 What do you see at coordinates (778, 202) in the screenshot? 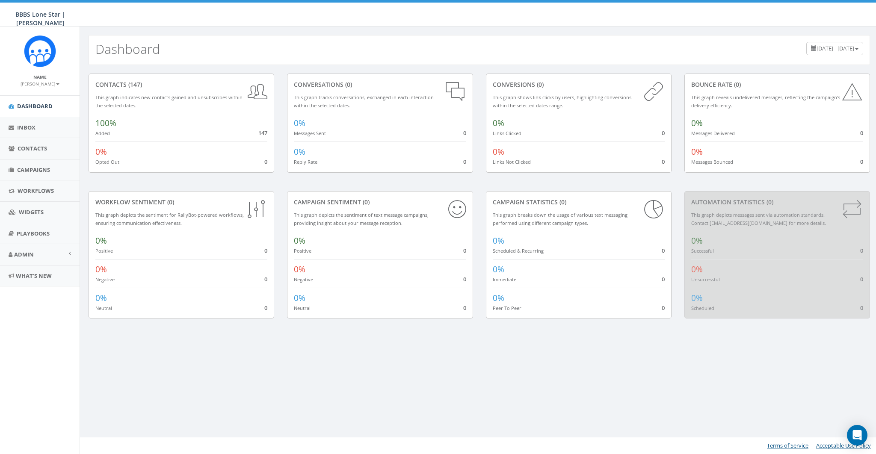
I see `div: Automation Statistics` at bounding box center [778, 202].